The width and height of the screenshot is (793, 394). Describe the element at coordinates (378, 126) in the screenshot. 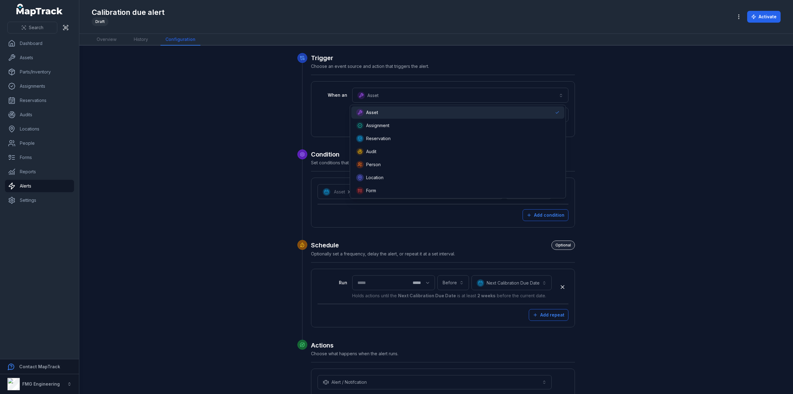

I see `span: Assignment` at that location.